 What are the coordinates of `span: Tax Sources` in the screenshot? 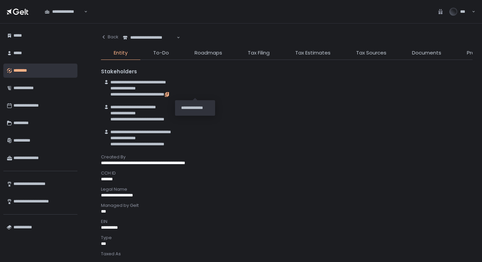 It's located at (371, 53).